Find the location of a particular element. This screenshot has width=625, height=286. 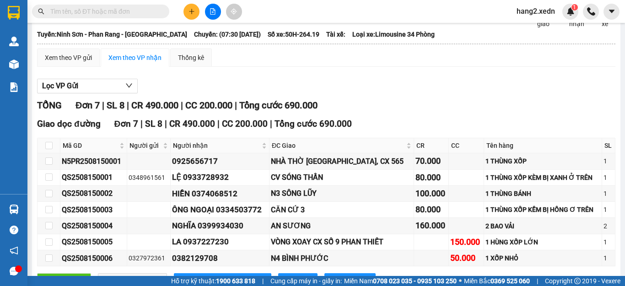

button: file-add is located at coordinates (213, 11).